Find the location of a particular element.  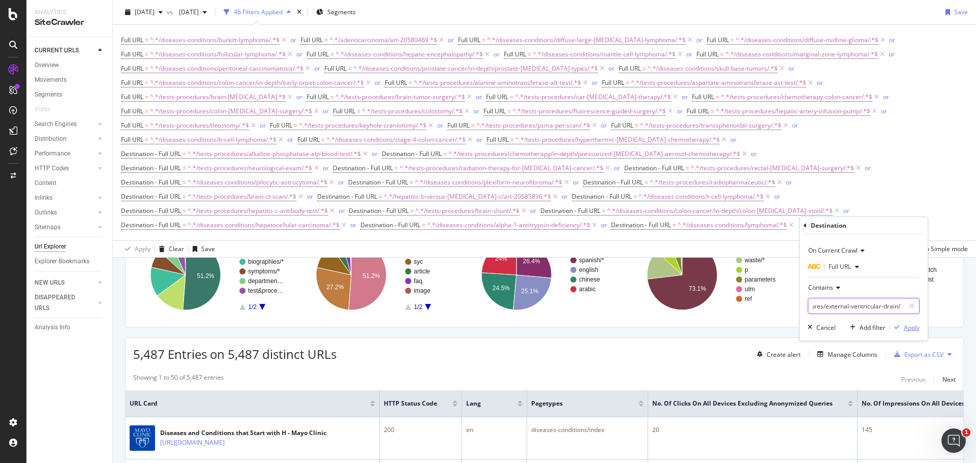

span: ^.*/tests-procedures/radiopharmaceutic/.*$ is located at coordinates (712, 183).